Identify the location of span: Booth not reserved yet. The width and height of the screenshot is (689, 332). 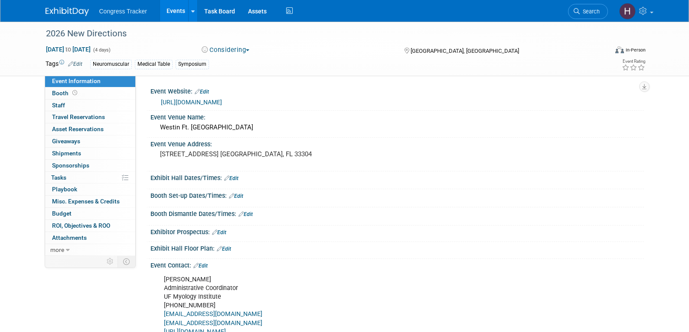
(75, 93).